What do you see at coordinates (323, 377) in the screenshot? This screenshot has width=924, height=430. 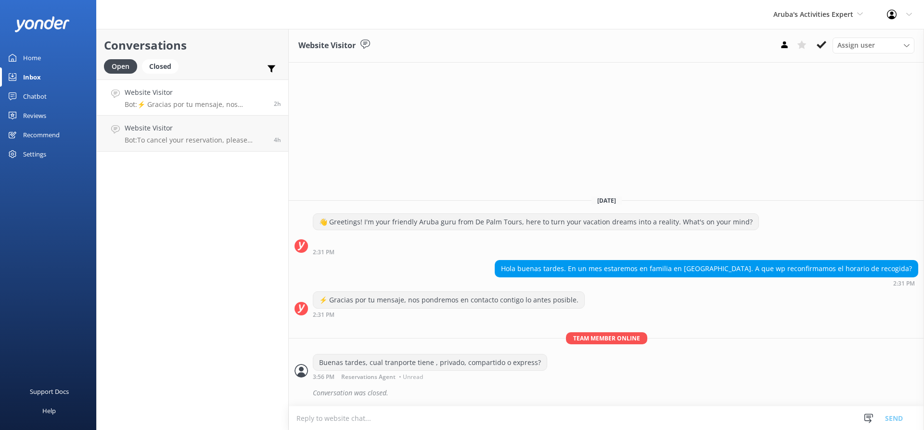 I see `strong: 3:56 PM` at bounding box center [323, 377].